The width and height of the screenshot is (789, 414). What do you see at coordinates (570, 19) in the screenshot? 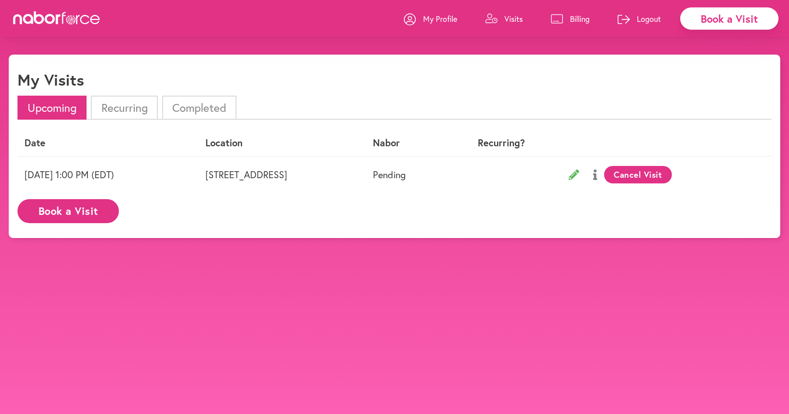
I see `a: Billing` at bounding box center [570, 19].